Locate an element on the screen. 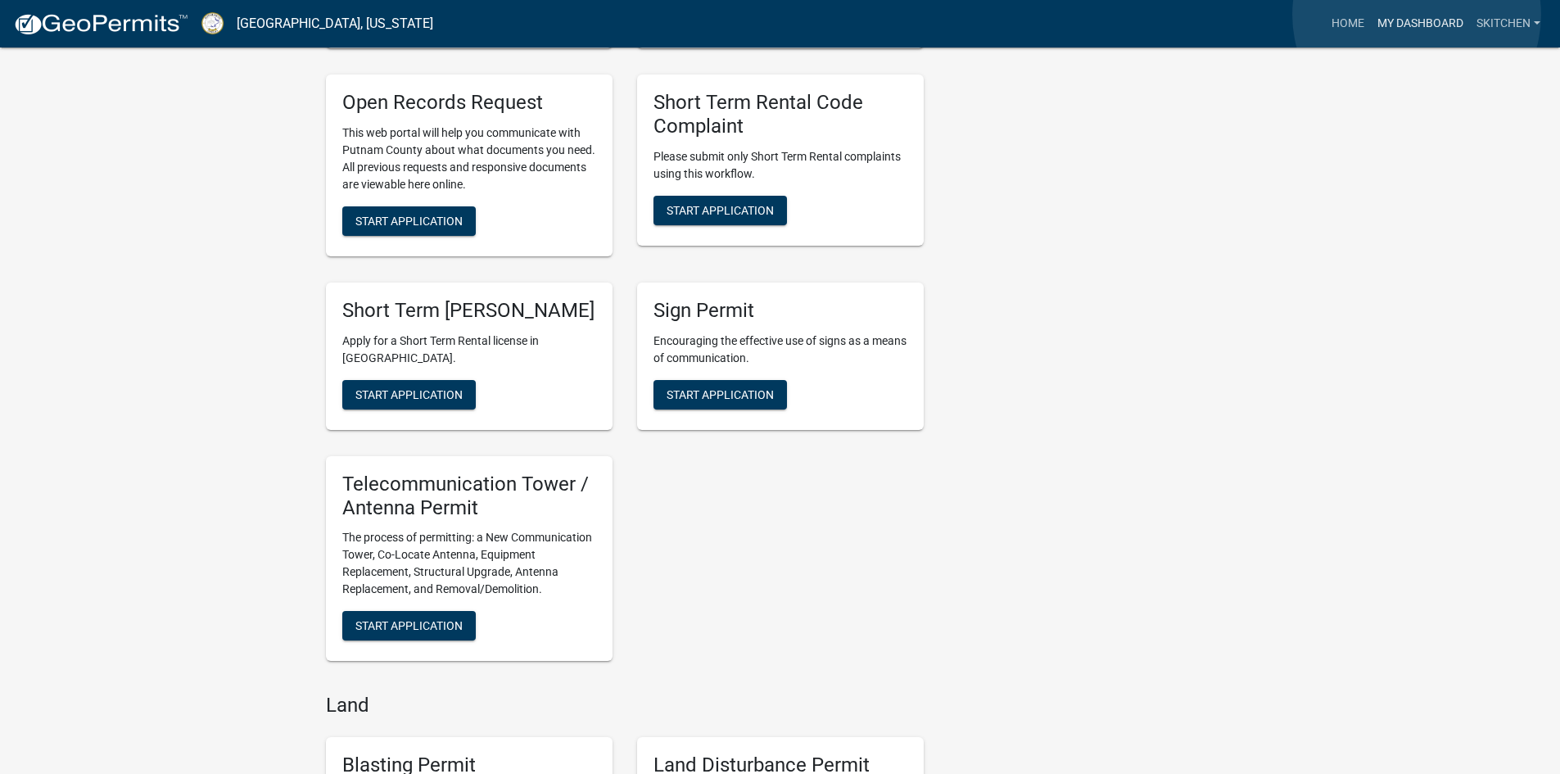  p: This web portal will help you communicate with Putnam County about what documents you need. All p... is located at coordinates (469, 159).